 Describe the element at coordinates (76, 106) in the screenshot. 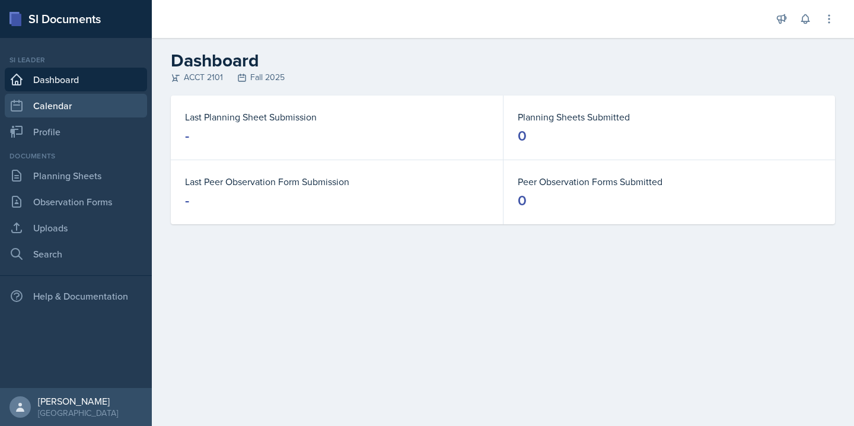

I see `a: Calendar` at that location.